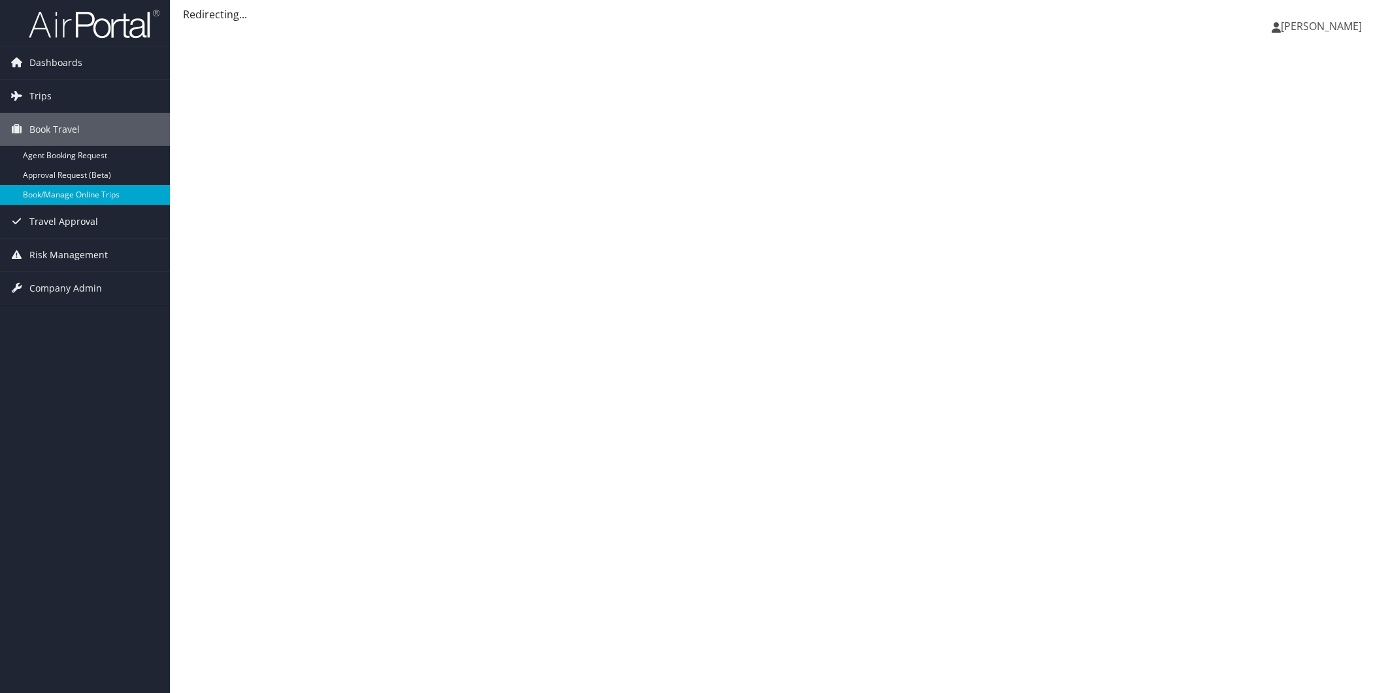  What do you see at coordinates (779, 14) in the screenshot?
I see `div: Redirecting...` at bounding box center [779, 14].